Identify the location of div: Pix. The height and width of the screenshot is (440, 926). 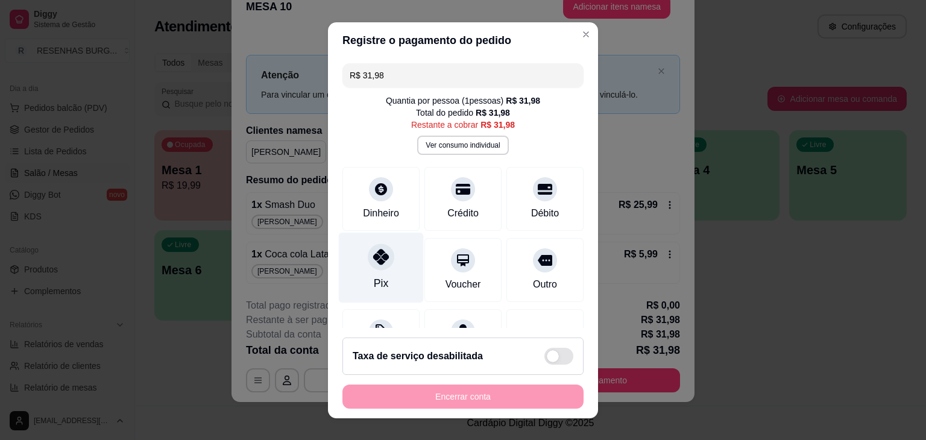
(381, 283).